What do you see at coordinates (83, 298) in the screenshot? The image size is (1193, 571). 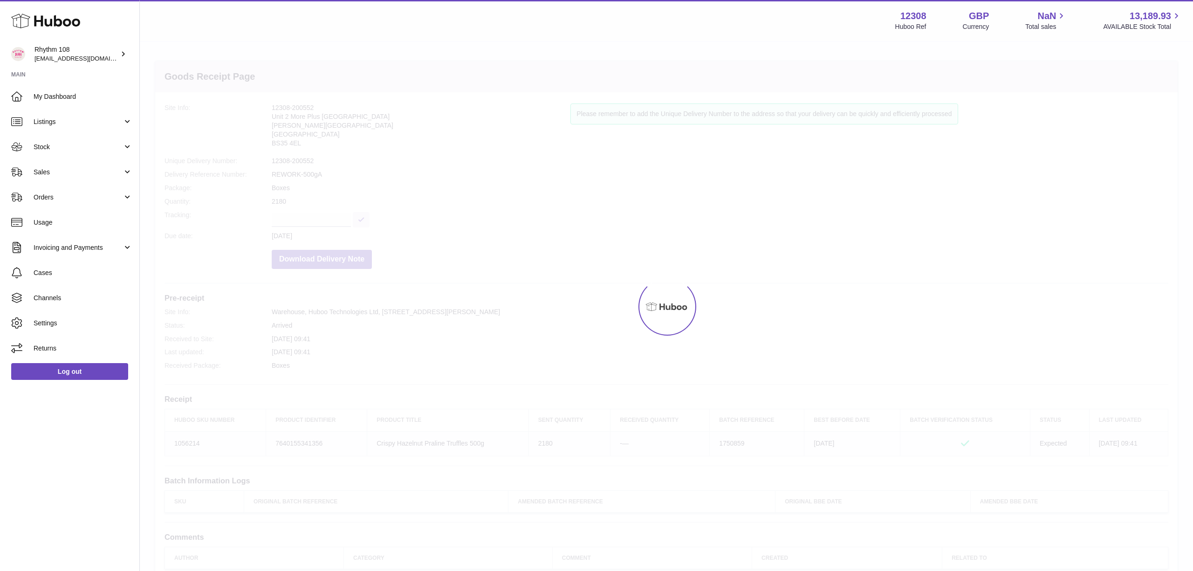 I see `span: Channels` at bounding box center [83, 298].